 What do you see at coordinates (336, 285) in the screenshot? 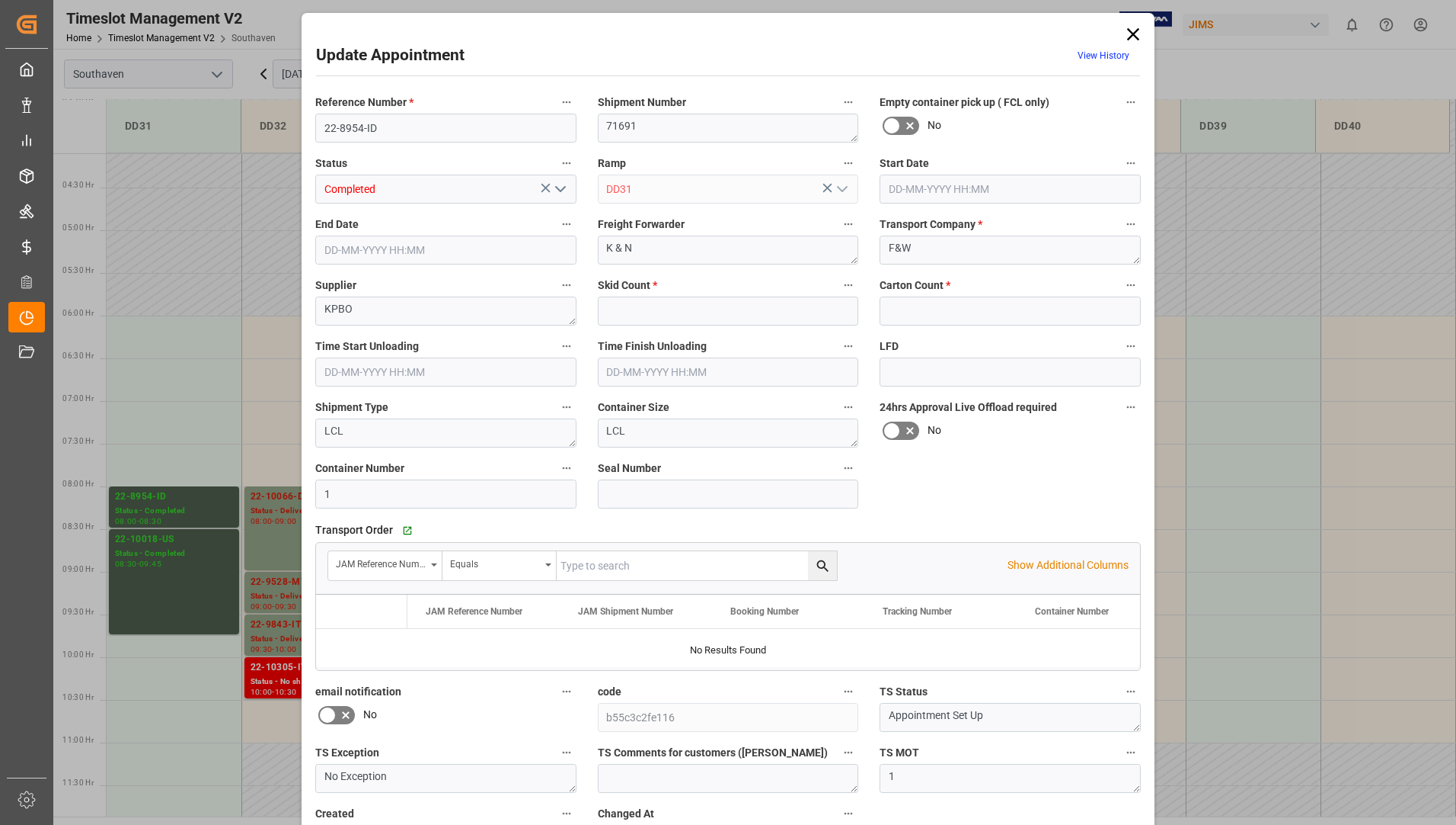
I see `span: Supplier` at bounding box center [336, 285].